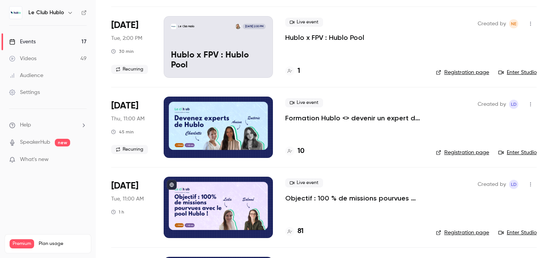 The image size is (552, 258). What do you see at coordinates (325, 38) in the screenshot?
I see `a: Hublo x FPV : Hublo Pool` at bounding box center [325, 38].